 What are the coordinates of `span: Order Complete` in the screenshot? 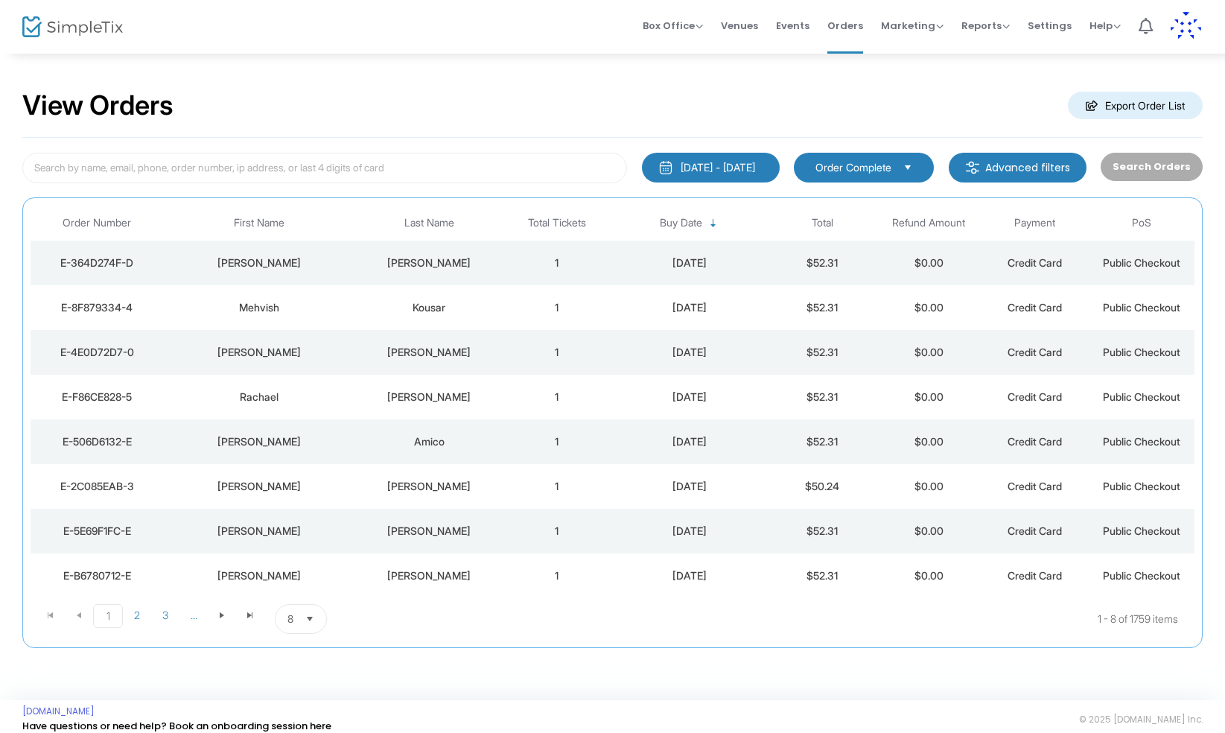 It's located at (854, 168).